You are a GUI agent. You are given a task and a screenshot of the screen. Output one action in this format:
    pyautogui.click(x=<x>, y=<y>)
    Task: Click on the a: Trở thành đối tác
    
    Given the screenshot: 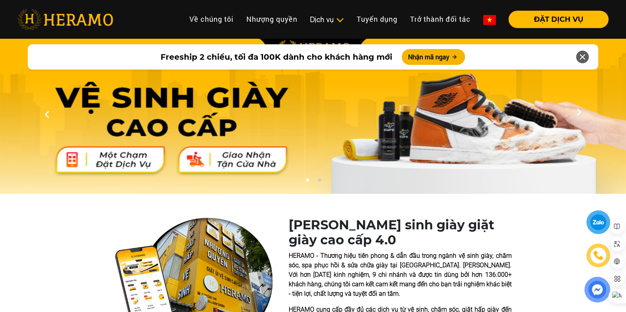 What is the action you would take?
    pyautogui.click(x=440, y=19)
    